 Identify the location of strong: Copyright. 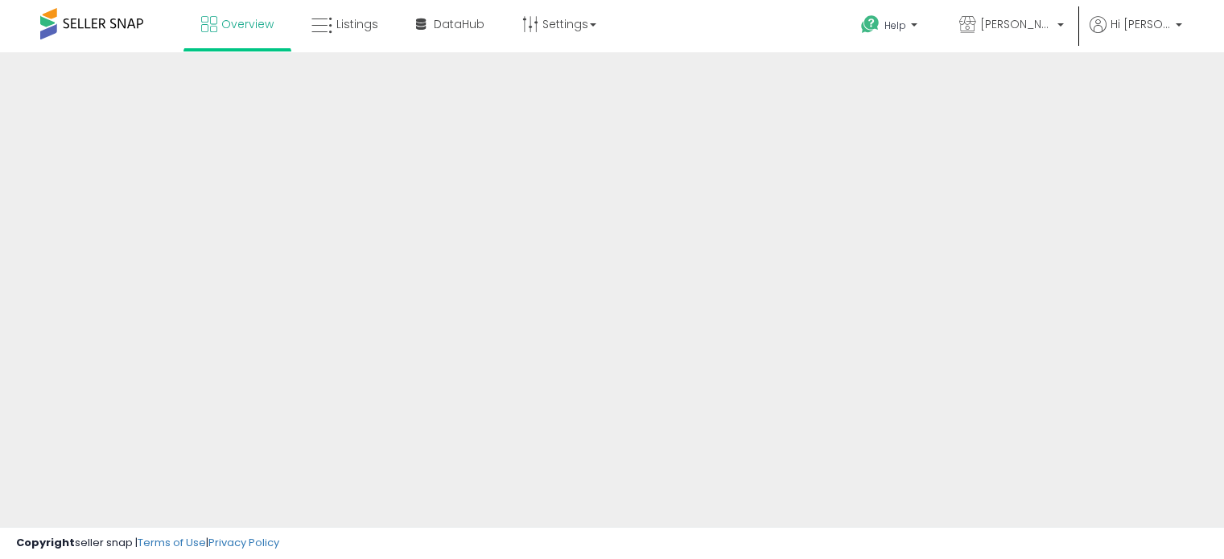
(45, 543).